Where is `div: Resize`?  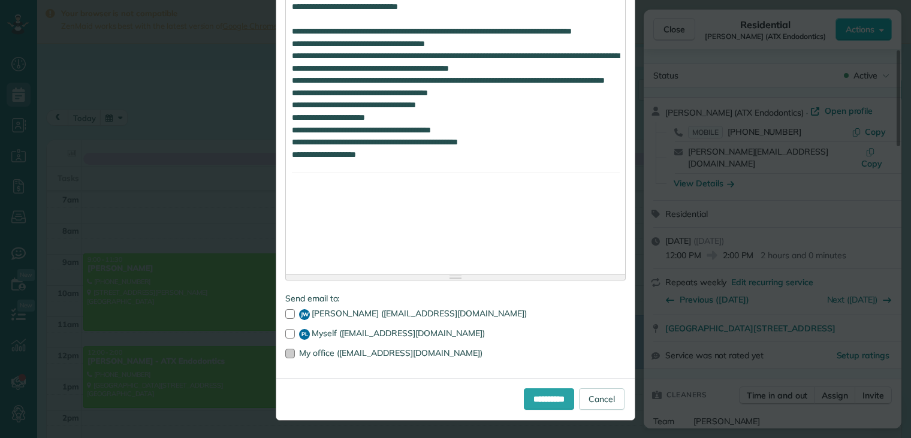 div: Resize is located at coordinates (455, 277).